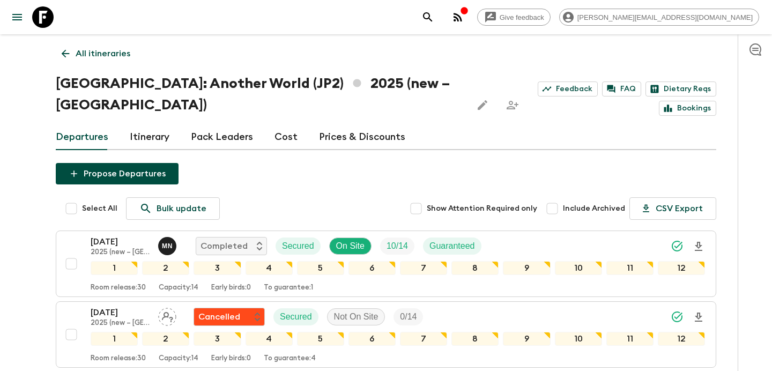 The height and width of the screenshot is (371, 772). Describe the element at coordinates (688, 108) in the screenshot. I see `a: Bookings` at that location.